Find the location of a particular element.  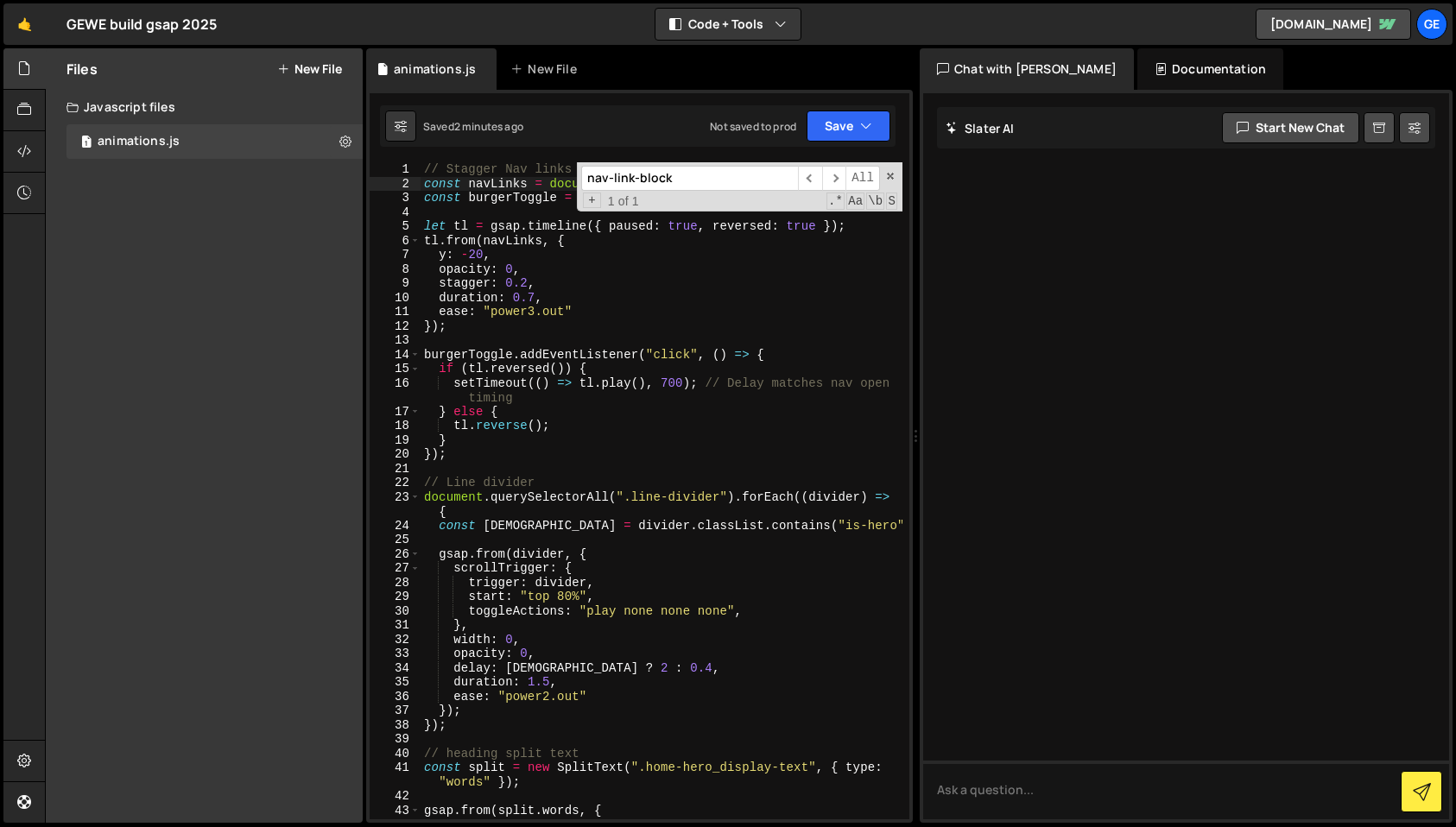

button: New File is located at coordinates (309, 69).